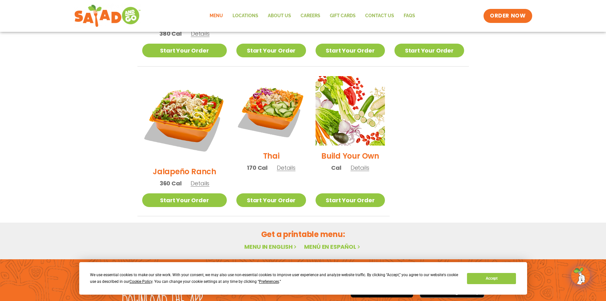 Image resolution: width=606 pixels, height=301 pixels. What do you see at coordinates (185, 118) in the screenshot?
I see `img: Product photo for Jalapeño Ranch Salad` at bounding box center [185, 118].